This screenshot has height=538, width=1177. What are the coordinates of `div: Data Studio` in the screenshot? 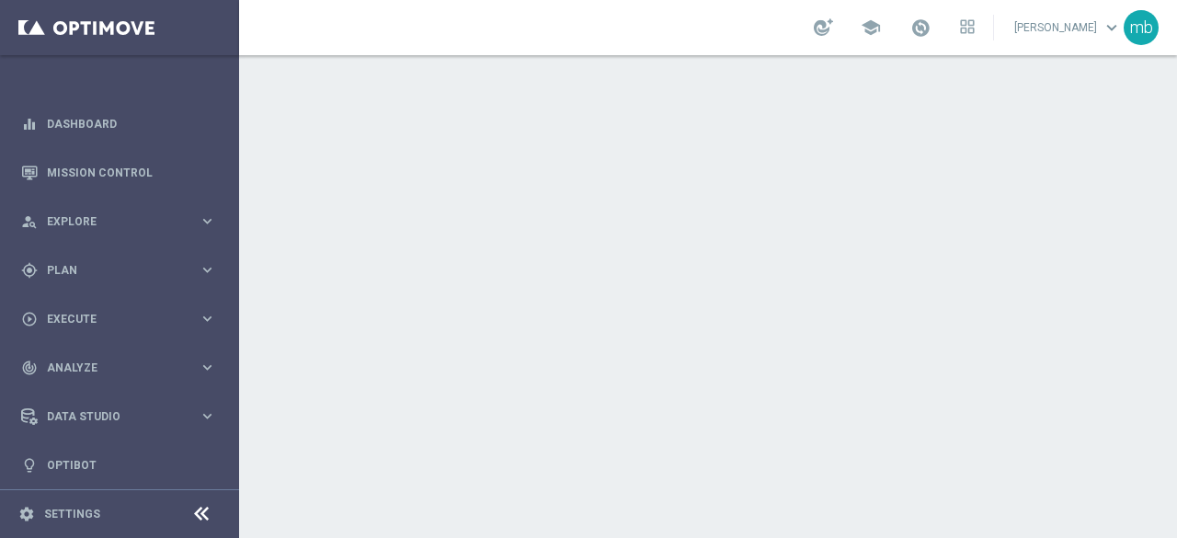 It's located at (109, 417).